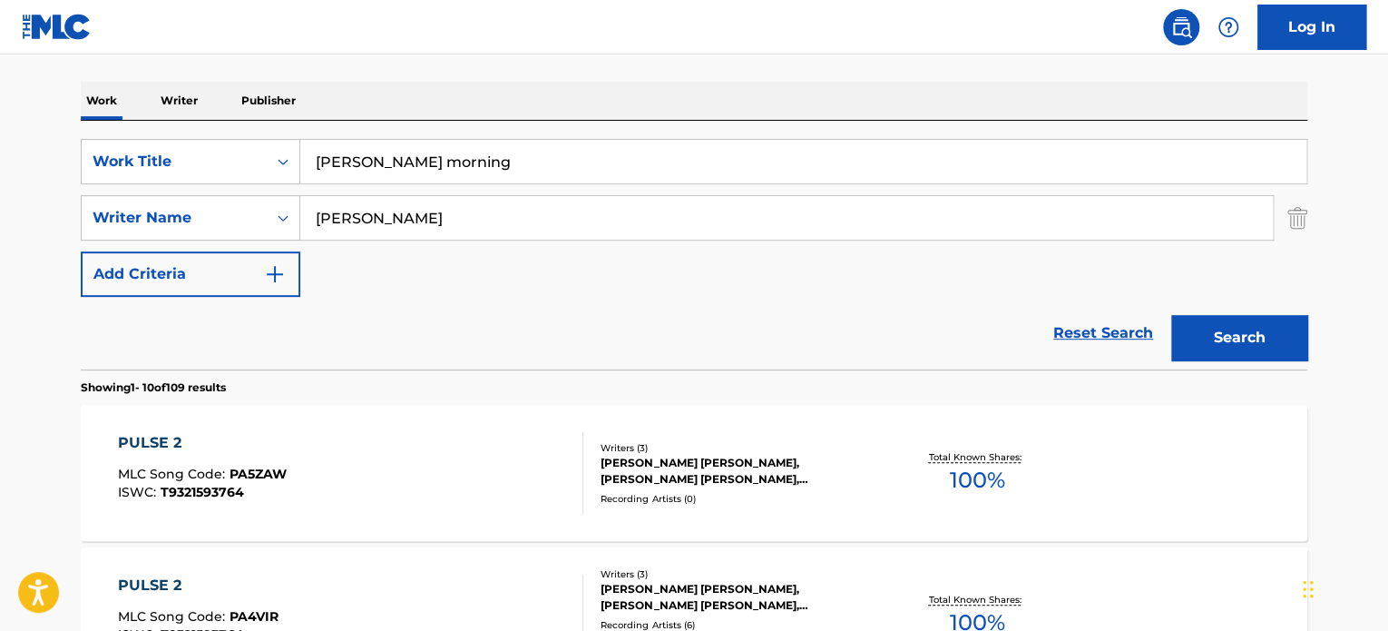 Image resolution: width=1388 pixels, height=631 pixels. What do you see at coordinates (694, 254) in the screenshot?
I see `form: Search Form` at bounding box center [694, 254].